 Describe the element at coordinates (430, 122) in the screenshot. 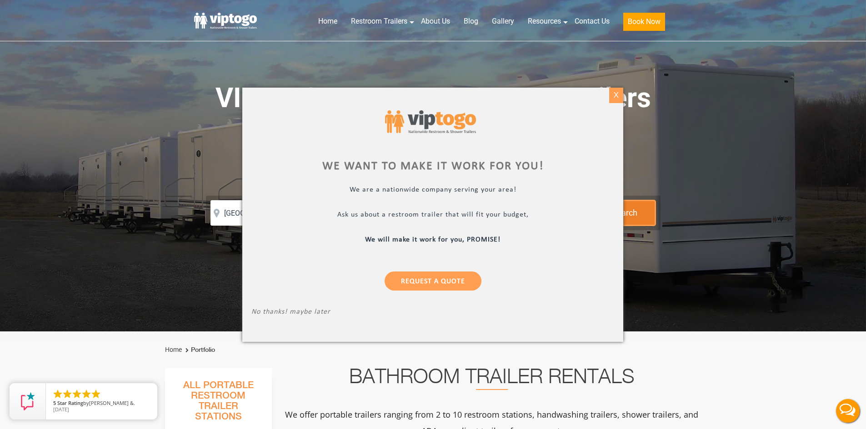

I see `img: viptogo logo` at that location.